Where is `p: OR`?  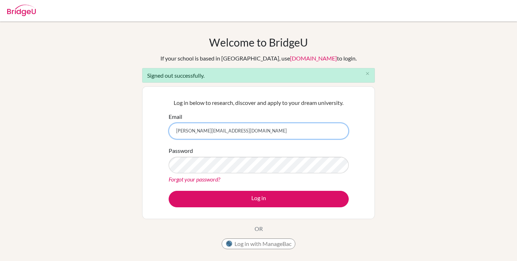 p: OR is located at coordinates (259, 229).